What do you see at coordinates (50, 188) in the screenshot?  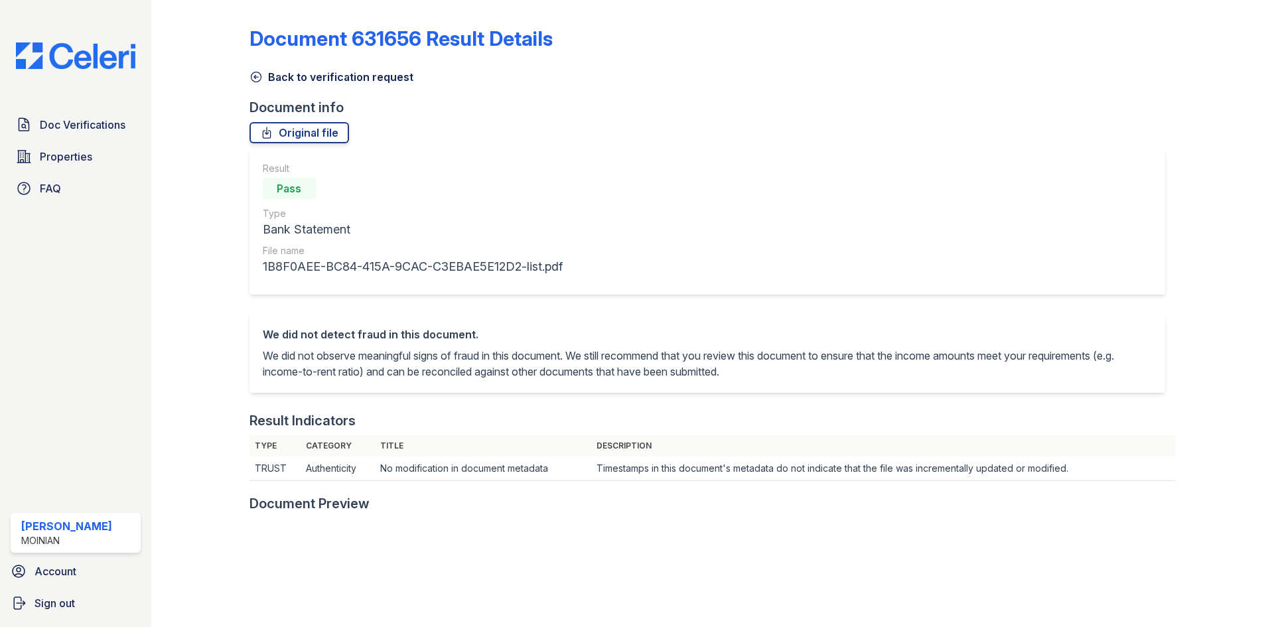 I see `span: FAQ` at bounding box center [50, 188].